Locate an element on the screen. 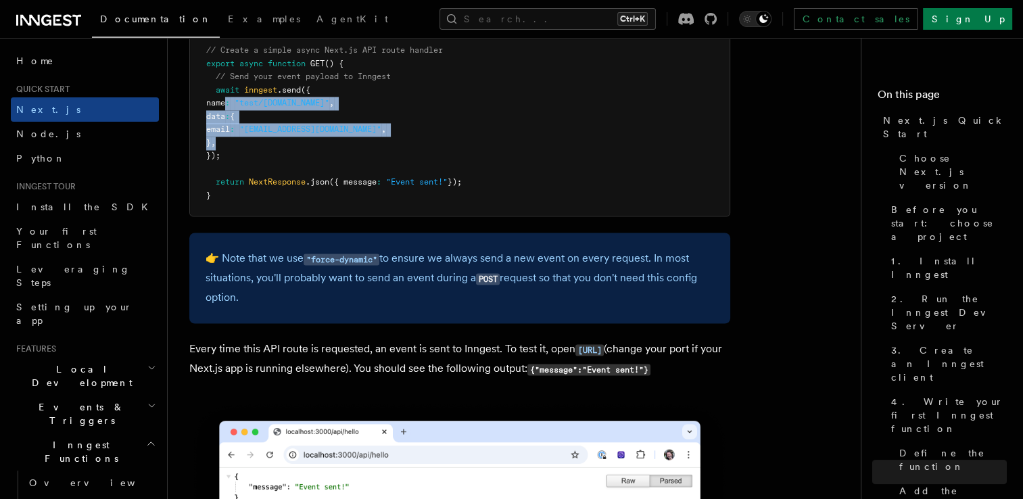 The image size is (1023, 499). span: Node.js is located at coordinates (48, 134).